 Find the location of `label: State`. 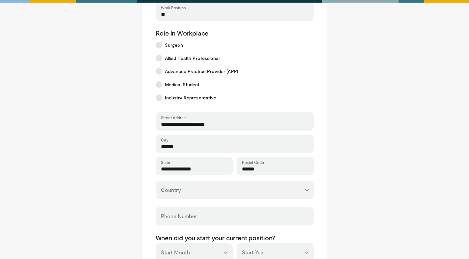

label: State is located at coordinates (166, 162).